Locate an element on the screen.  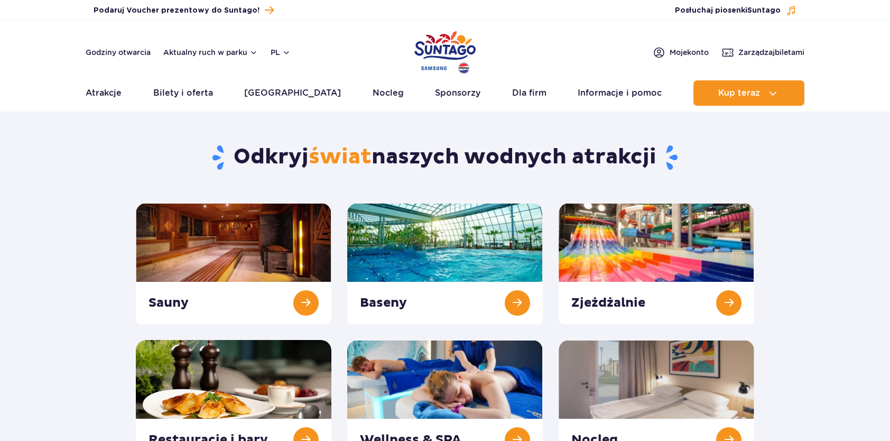
a: Bilety i oferta is located at coordinates (183, 93).